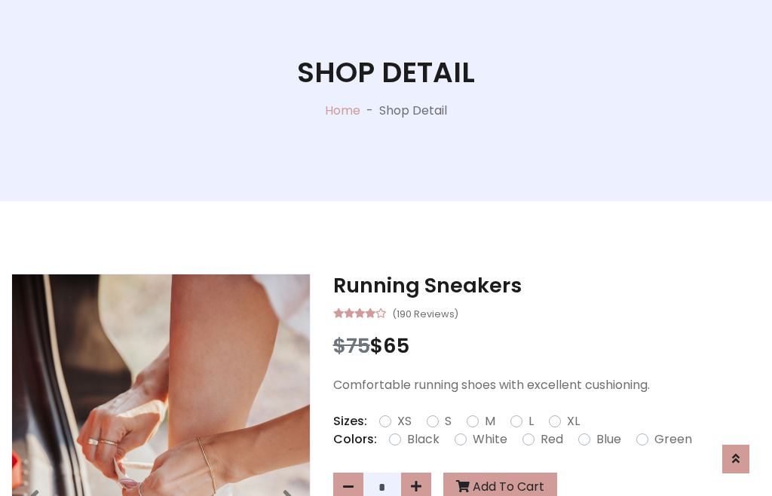 Image resolution: width=772 pixels, height=496 pixels. I want to click on p: Colors:, so click(355, 440).